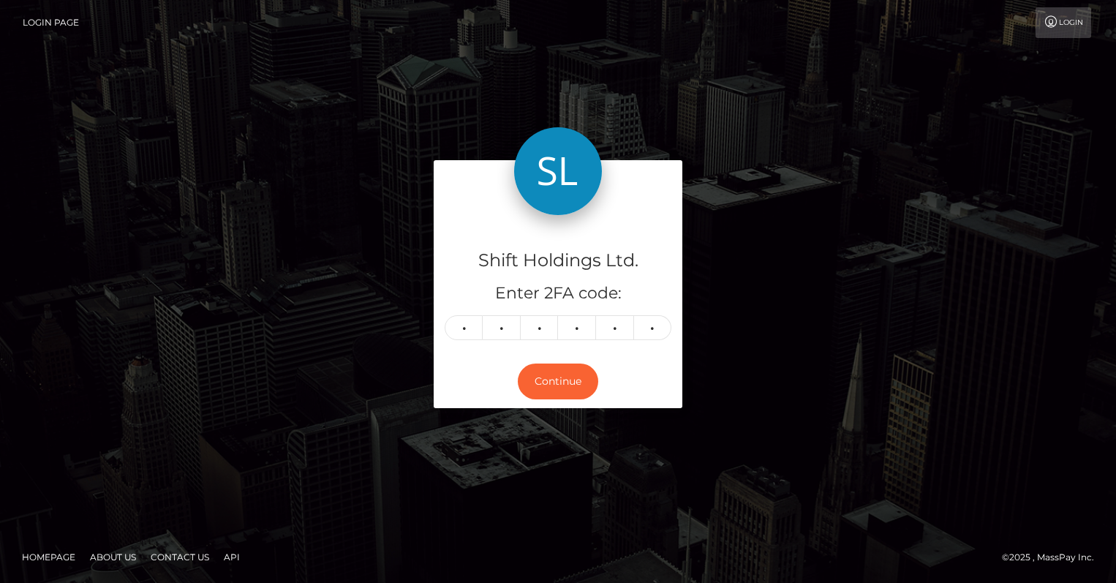 The height and width of the screenshot is (583, 1116). I want to click on h5: Enter 2FA code:, so click(558, 293).